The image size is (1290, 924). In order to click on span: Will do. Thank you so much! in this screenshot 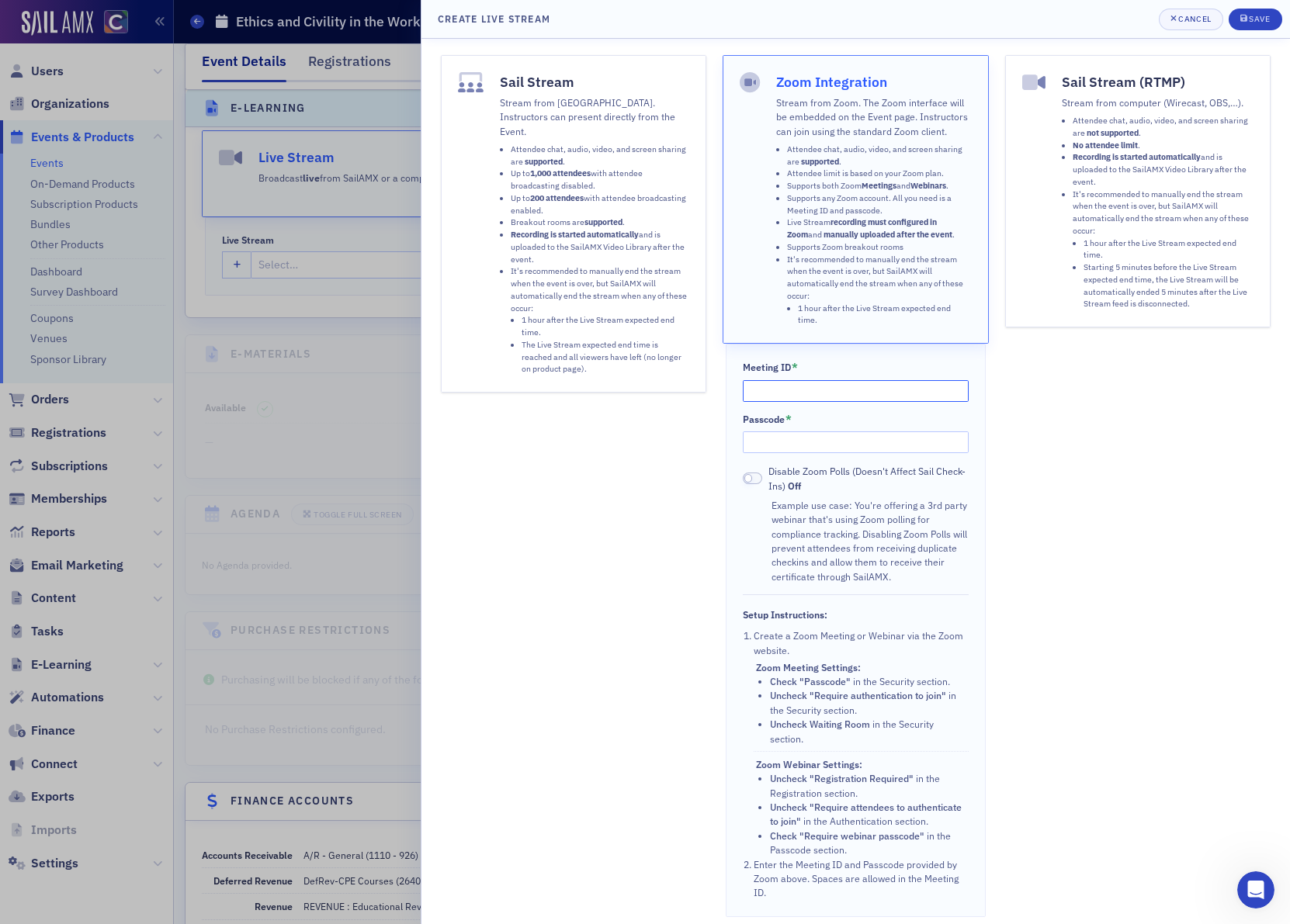, I will do `click(132, 59)`.